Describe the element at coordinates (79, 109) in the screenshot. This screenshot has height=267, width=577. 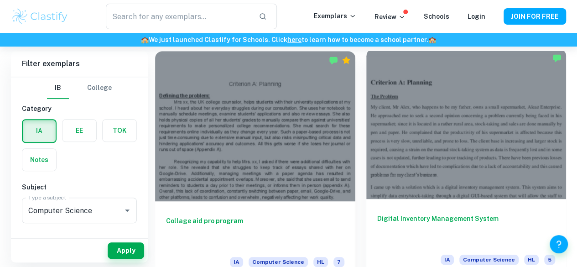
I see `h6: Category` at that location.